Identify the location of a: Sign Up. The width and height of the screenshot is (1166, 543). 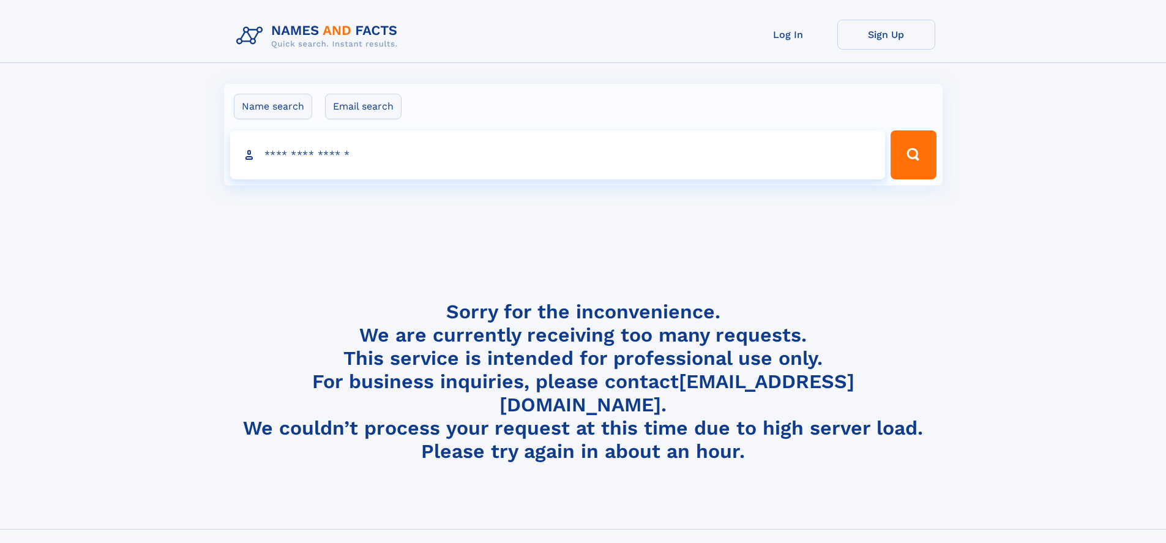
(886, 34).